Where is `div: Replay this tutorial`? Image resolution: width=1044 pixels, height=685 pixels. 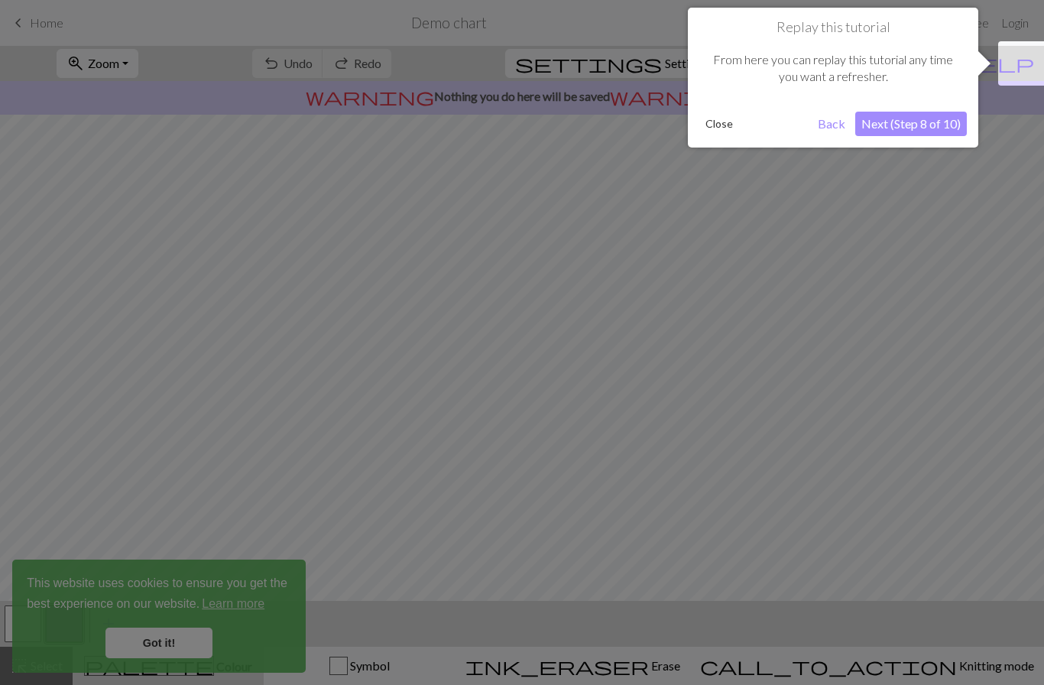
div: Replay this tutorial is located at coordinates (833, 77).